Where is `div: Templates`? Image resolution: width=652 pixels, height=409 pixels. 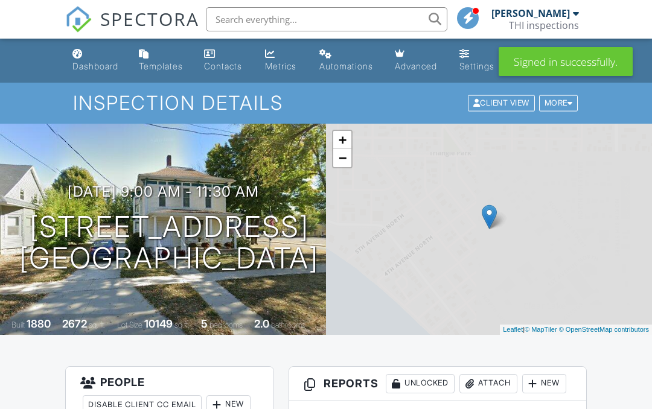 div: Templates is located at coordinates (160, 66).